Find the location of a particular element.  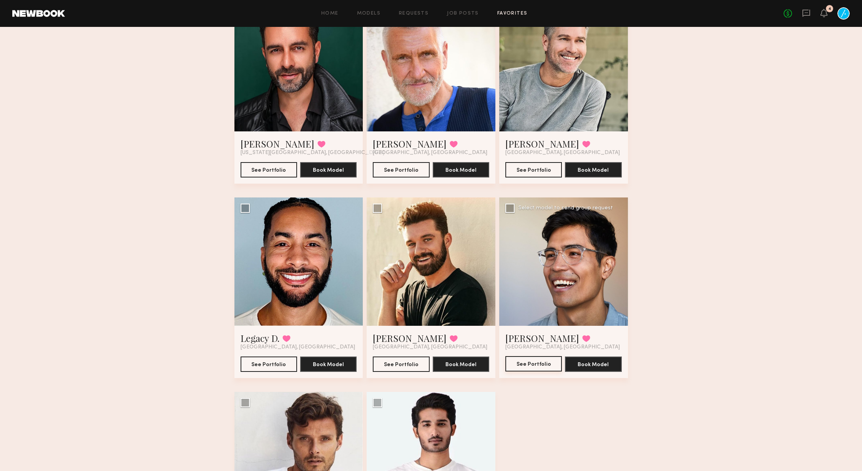

div: 4 is located at coordinates (830, 9).